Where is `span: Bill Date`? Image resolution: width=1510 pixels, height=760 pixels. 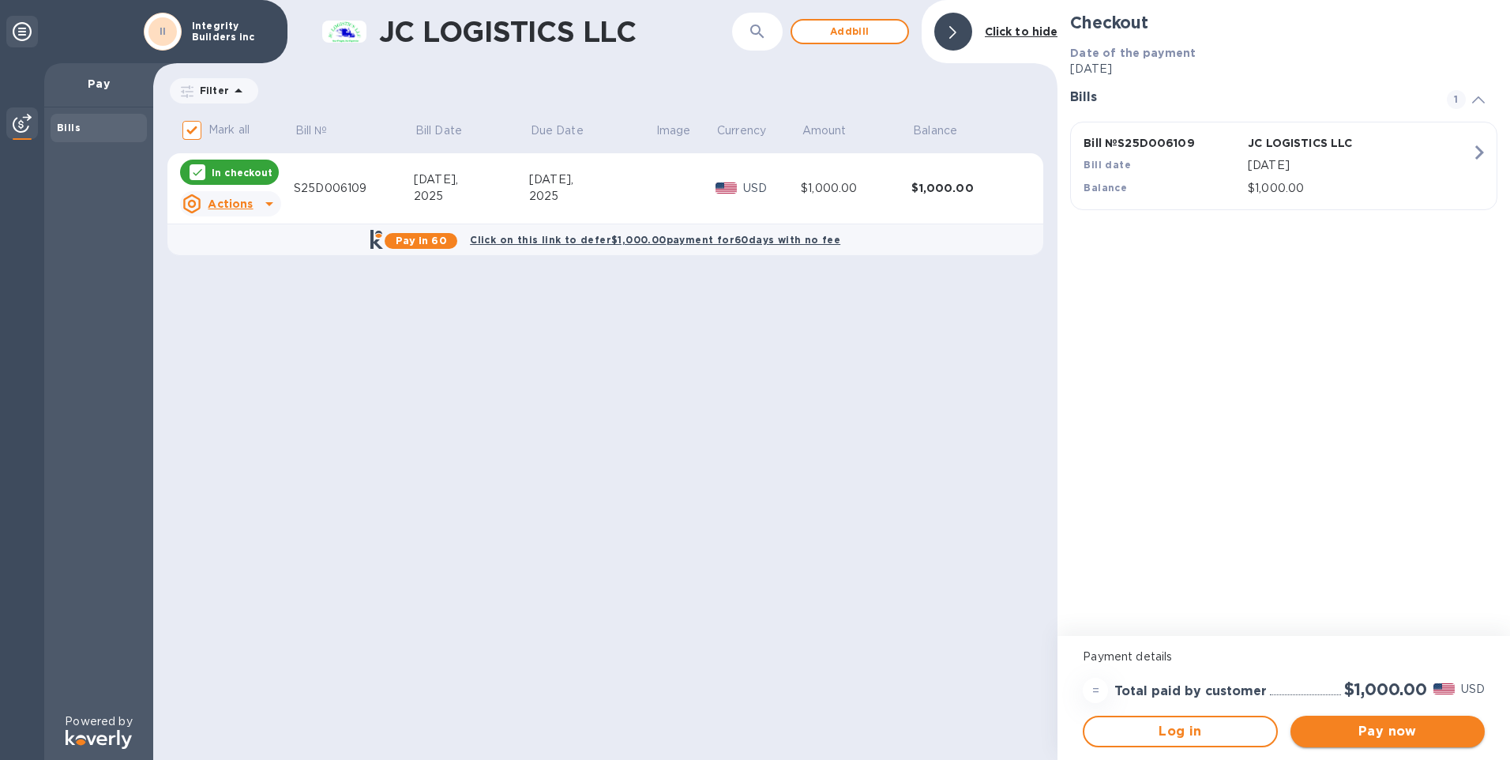
span: Bill Date is located at coordinates (449, 130).